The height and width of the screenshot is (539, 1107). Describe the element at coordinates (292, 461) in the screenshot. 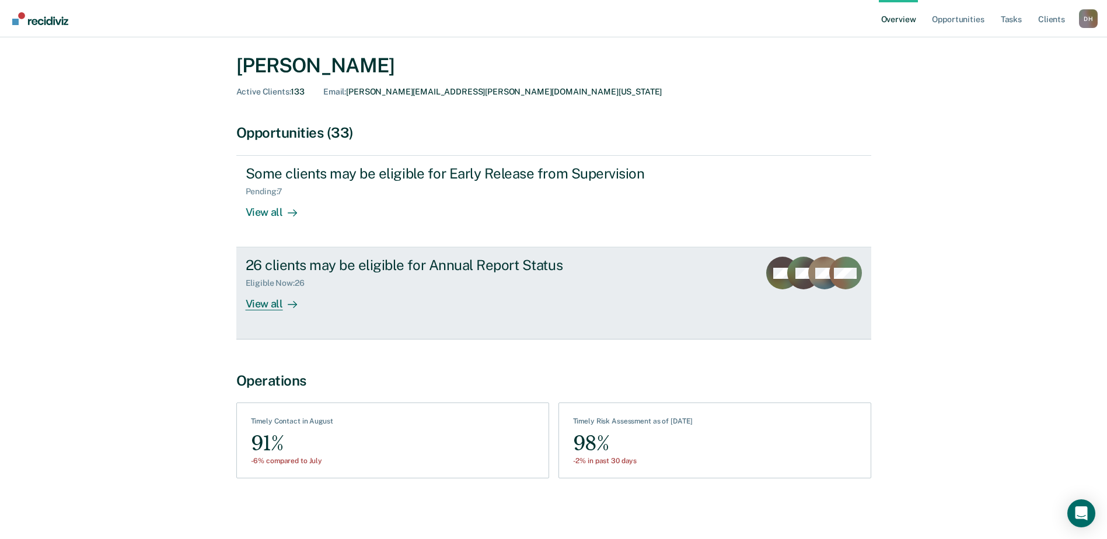

I see `div: -6% compared to July` at that location.